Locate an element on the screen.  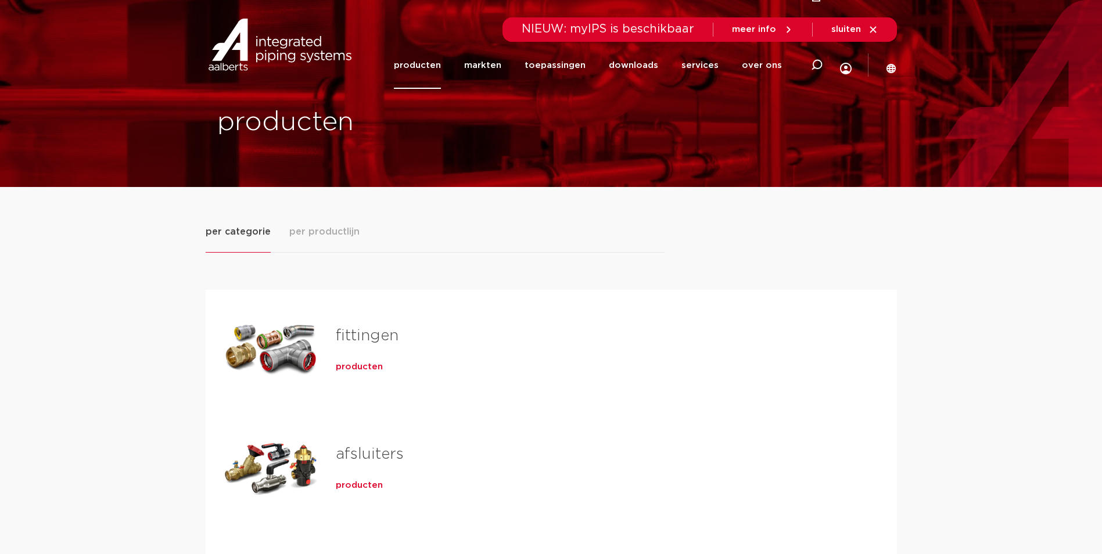
a: markten is located at coordinates (483, 65).